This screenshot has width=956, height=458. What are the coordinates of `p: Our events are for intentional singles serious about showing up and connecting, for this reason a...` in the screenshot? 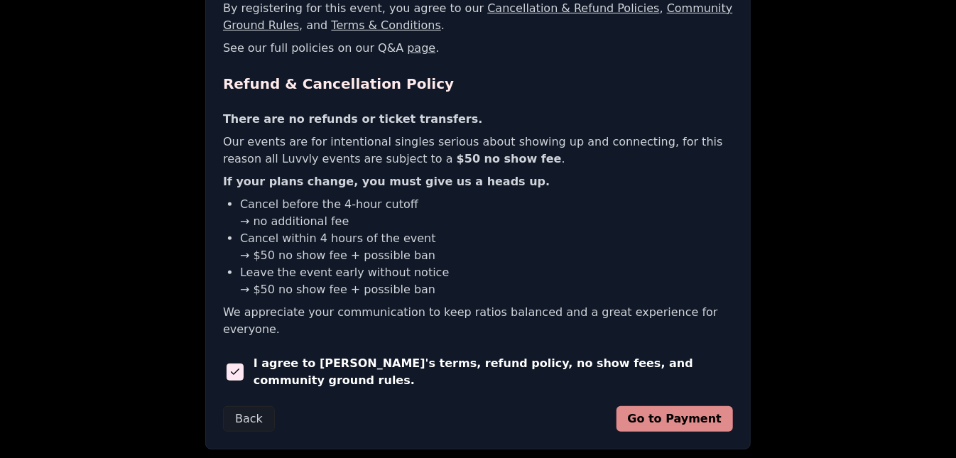 It's located at (478, 151).